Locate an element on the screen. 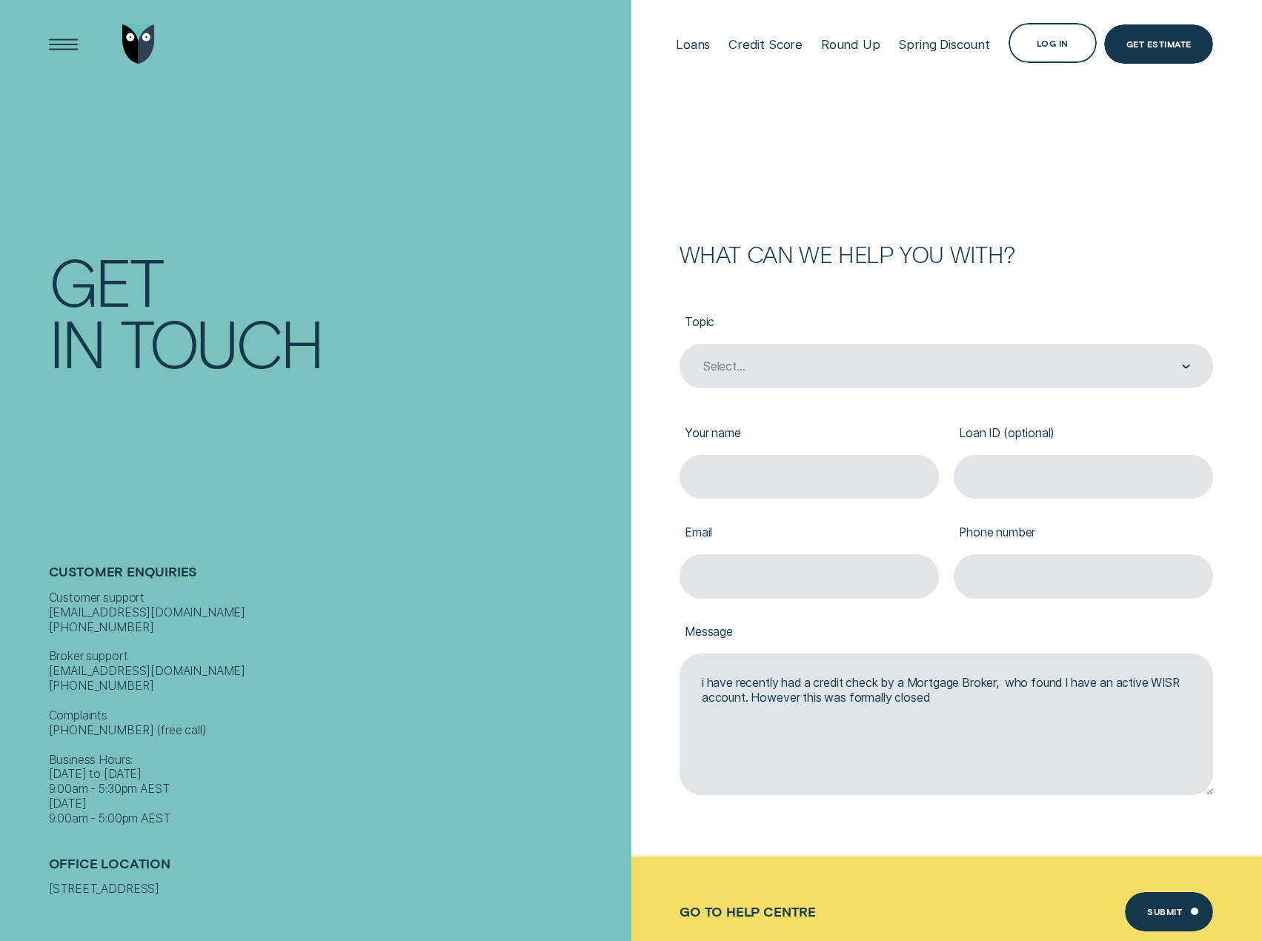 The image size is (1262, 941). label: Your name is located at coordinates (809, 434).